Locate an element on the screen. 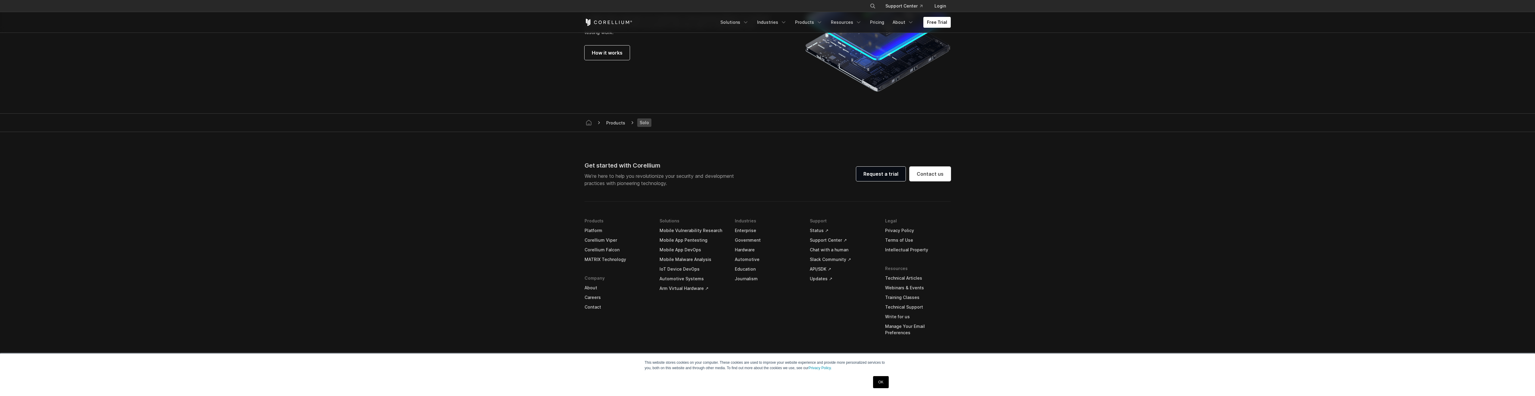 The height and width of the screenshot is (396, 1535). a: IoT Device DevOps is located at coordinates (692, 269).